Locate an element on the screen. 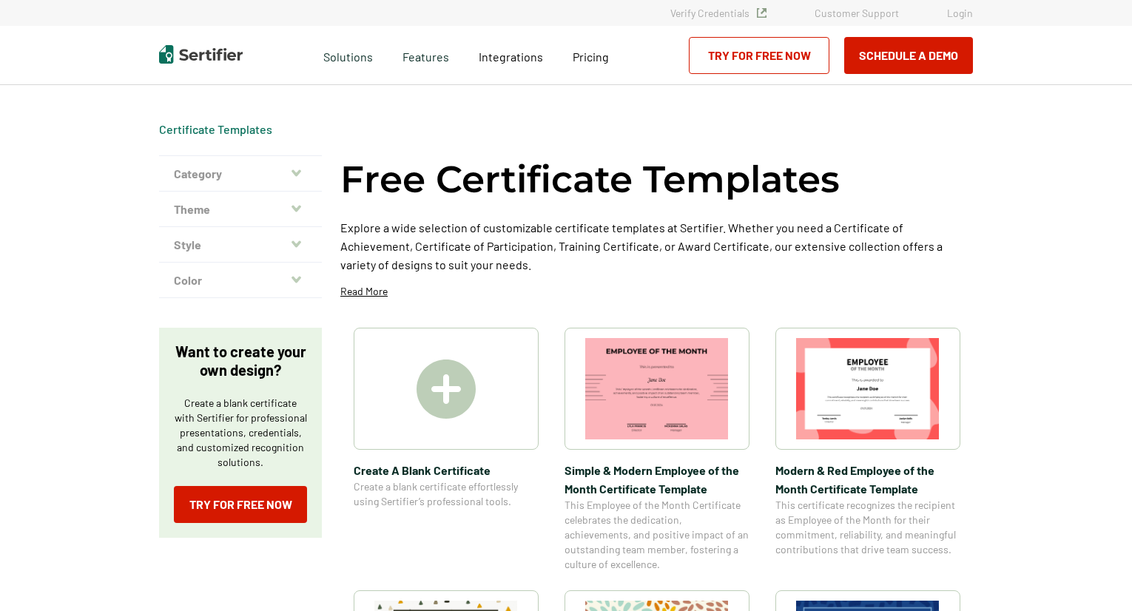  span: Simple & Modern Employee of the Month Certificate Template is located at coordinates (657, 479).